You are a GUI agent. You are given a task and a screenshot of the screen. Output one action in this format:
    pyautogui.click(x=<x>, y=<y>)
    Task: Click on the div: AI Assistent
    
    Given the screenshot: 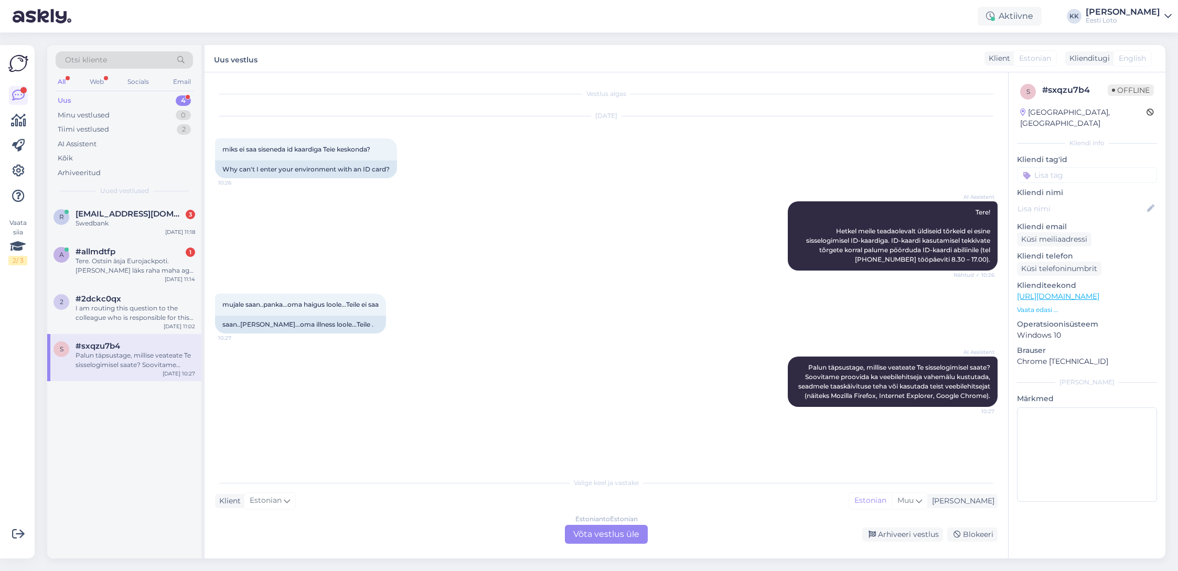 What is the action you would take?
    pyautogui.click(x=77, y=144)
    